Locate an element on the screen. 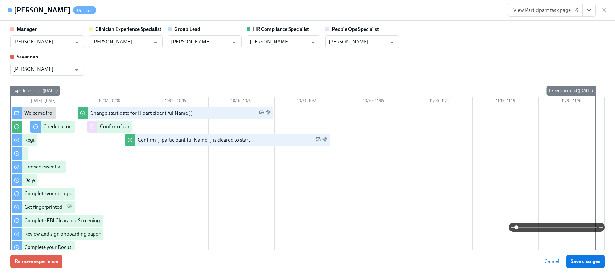  div: 10/02 – 10/08 is located at coordinates (109, 102).